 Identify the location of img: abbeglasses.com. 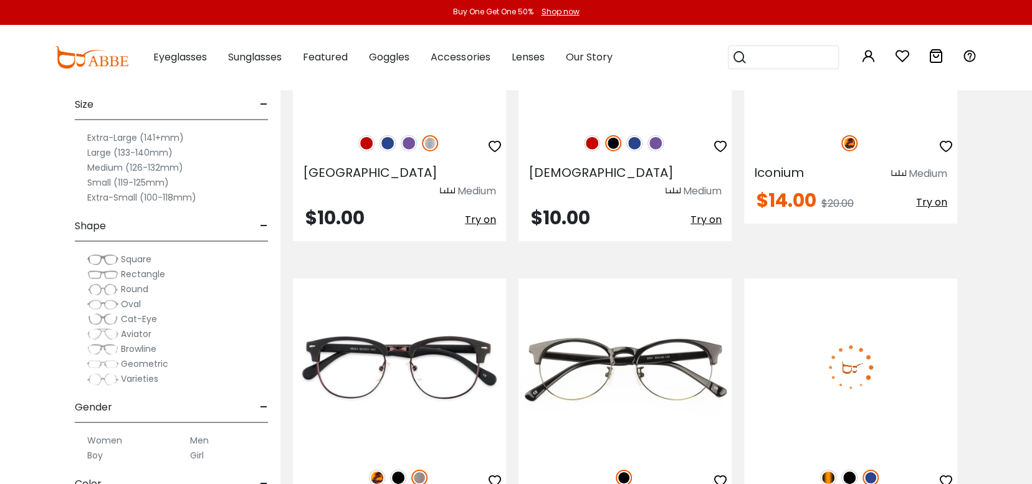
(92, 57).